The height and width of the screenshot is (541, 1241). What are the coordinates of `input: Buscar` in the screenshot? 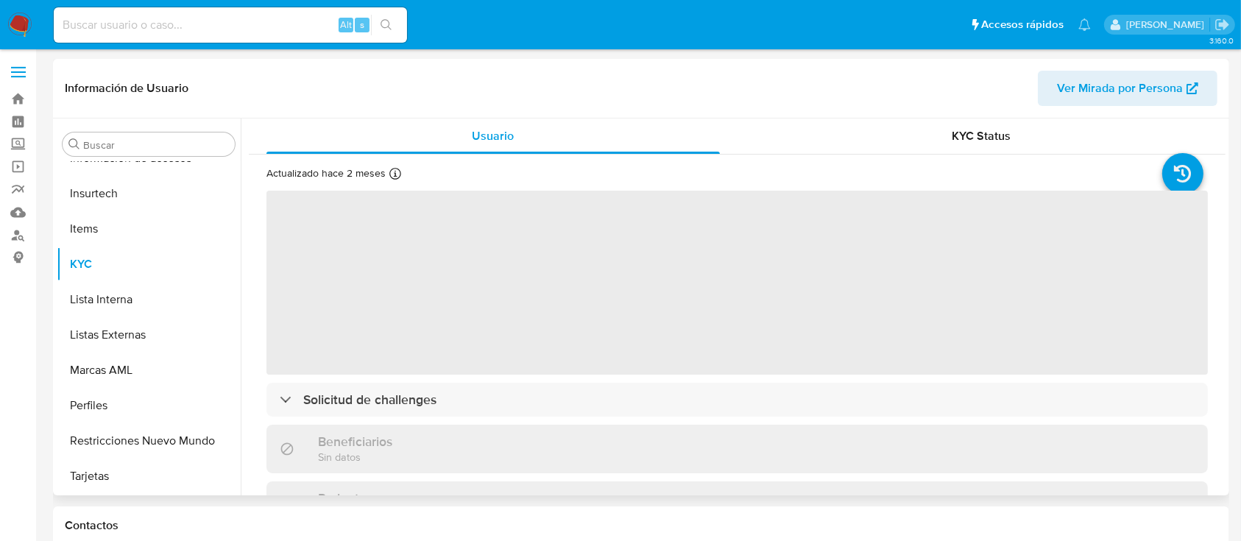 It's located at (156, 145).